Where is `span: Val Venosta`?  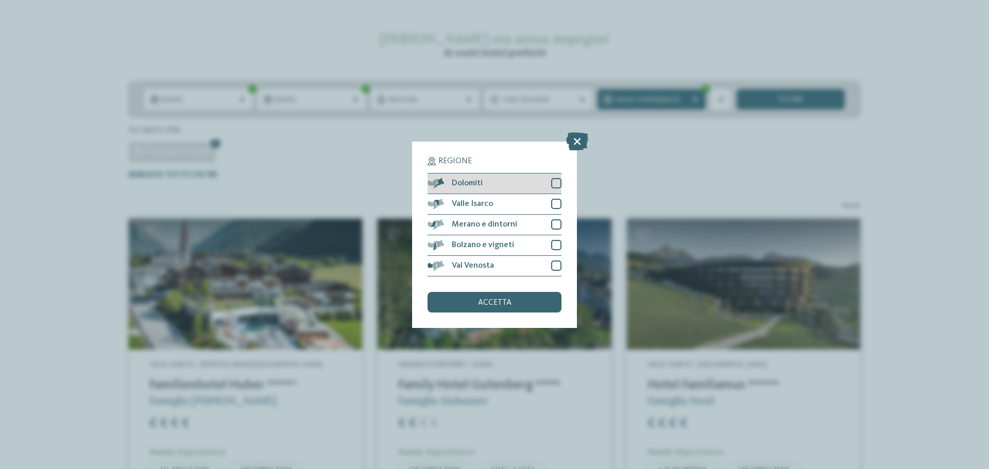
span: Val Venosta is located at coordinates (473, 266).